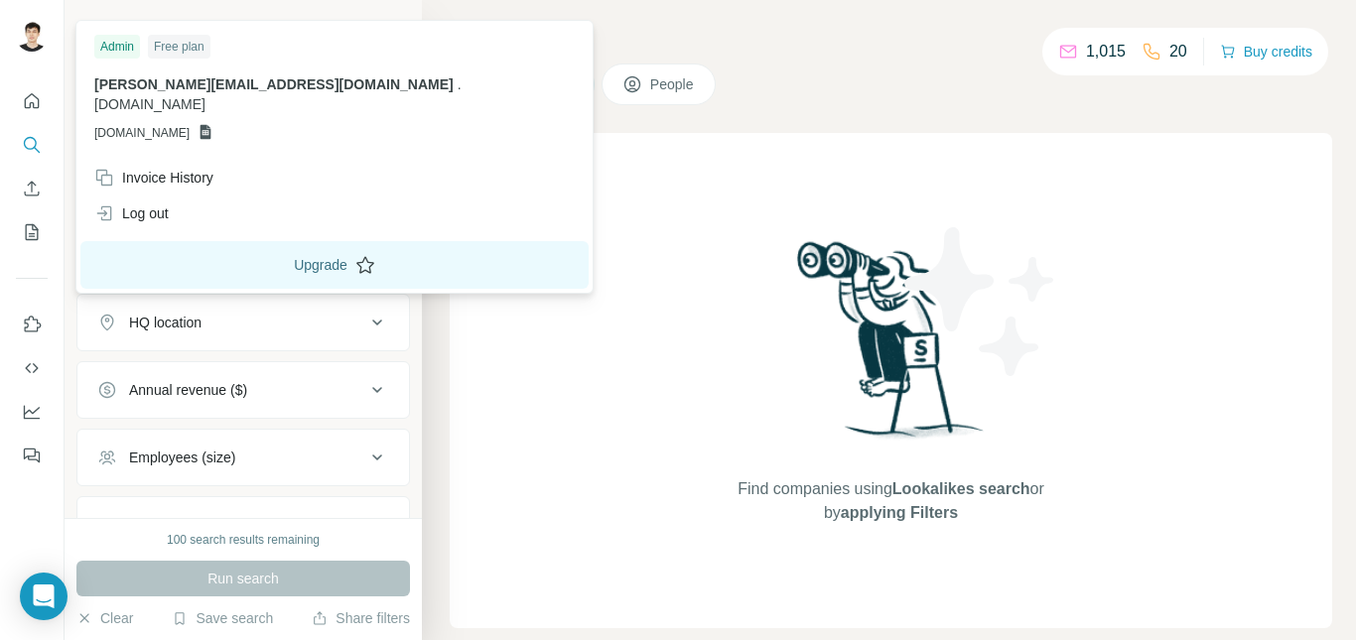  What do you see at coordinates (182, 458) in the screenshot?
I see `div: Employees (size)` at bounding box center [182, 458].